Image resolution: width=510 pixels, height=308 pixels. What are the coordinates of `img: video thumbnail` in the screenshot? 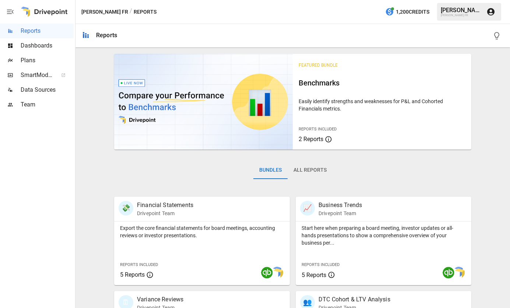 It's located at (203, 102).